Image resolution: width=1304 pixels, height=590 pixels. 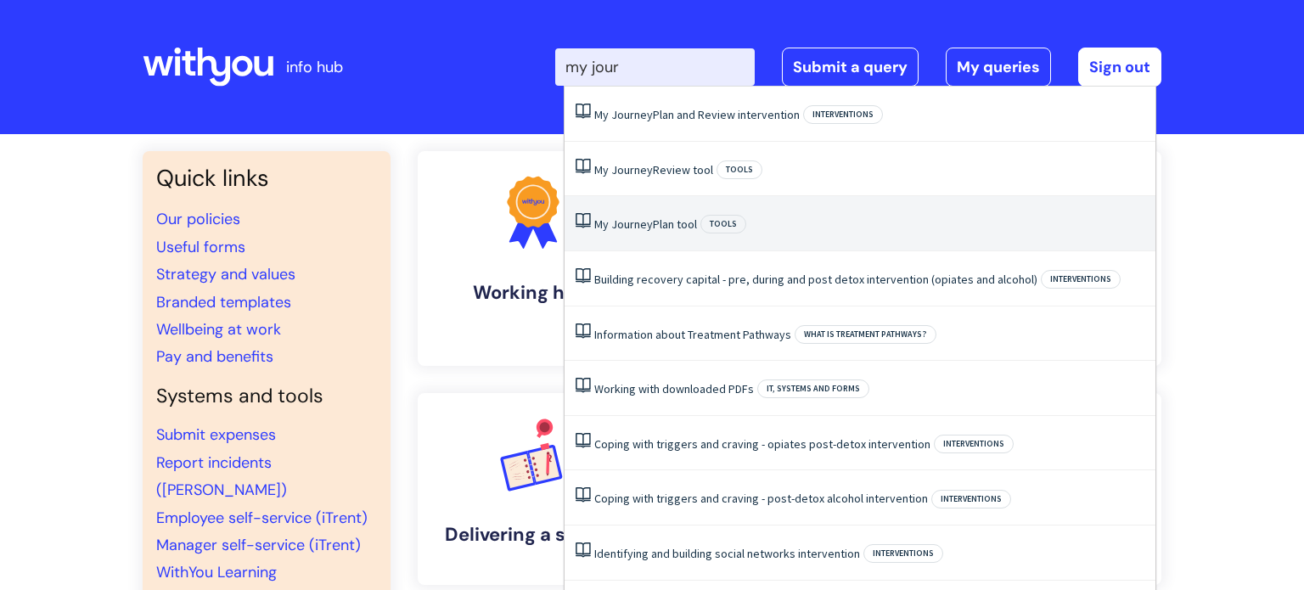 What do you see at coordinates (645, 224) in the screenshot?
I see `a: My JourneyPlan tool` at bounding box center [645, 224].